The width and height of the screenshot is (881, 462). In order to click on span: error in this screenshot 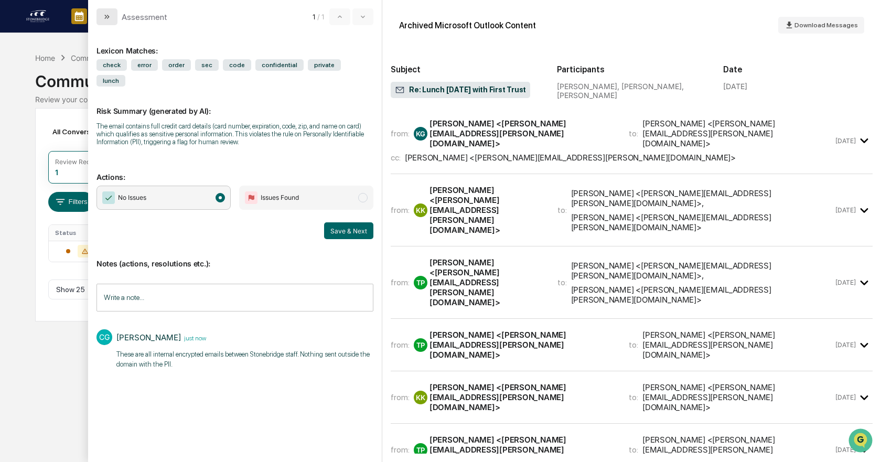, I will do `click(144, 65)`.